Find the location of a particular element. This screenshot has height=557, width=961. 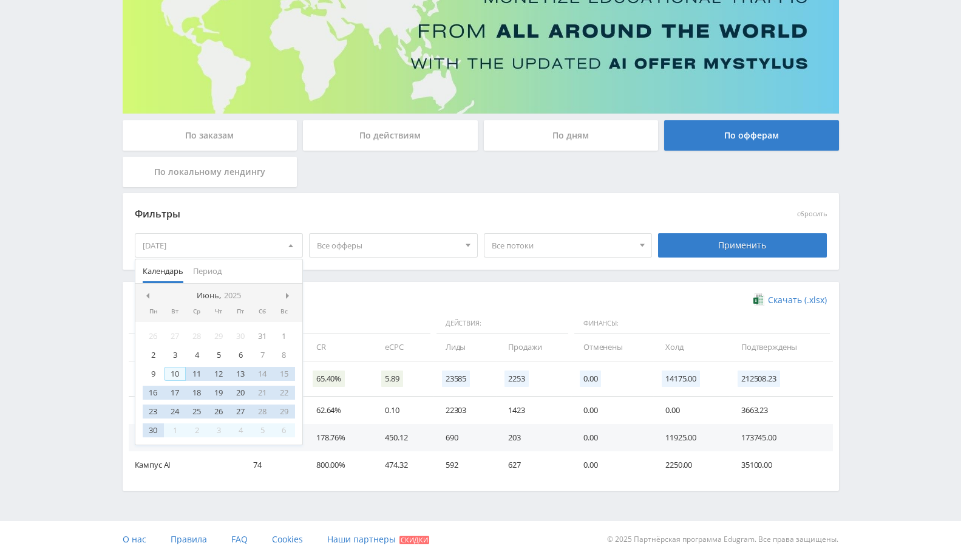

td: 592 is located at coordinates (464, 464).